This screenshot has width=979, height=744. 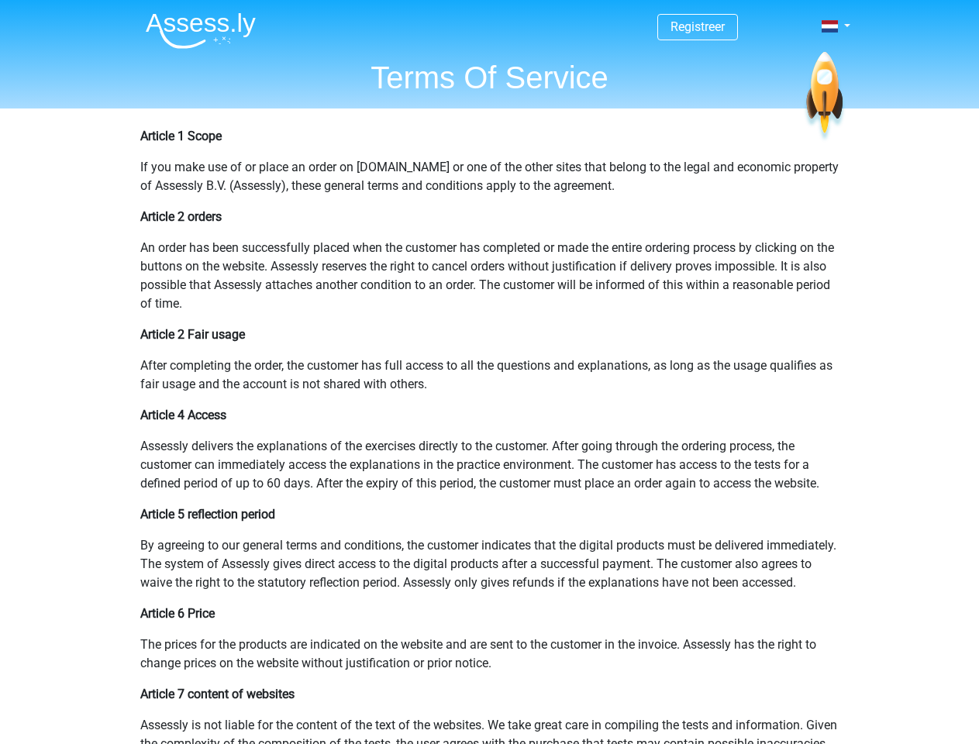 What do you see at coordinates (181, 136) in the screenshot?
I see `b: Article 1 Scope` at bounding box center [181, 136].